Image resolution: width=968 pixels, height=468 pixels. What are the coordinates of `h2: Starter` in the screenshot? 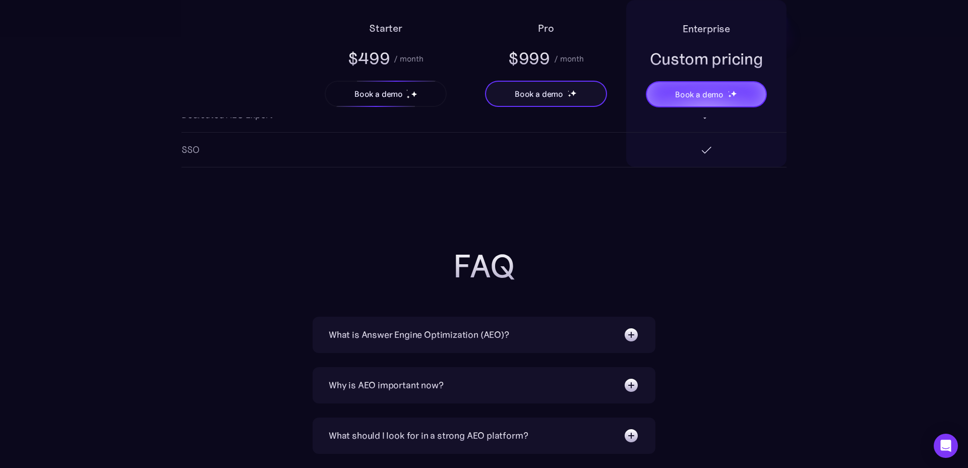 It's located at (386, 28).